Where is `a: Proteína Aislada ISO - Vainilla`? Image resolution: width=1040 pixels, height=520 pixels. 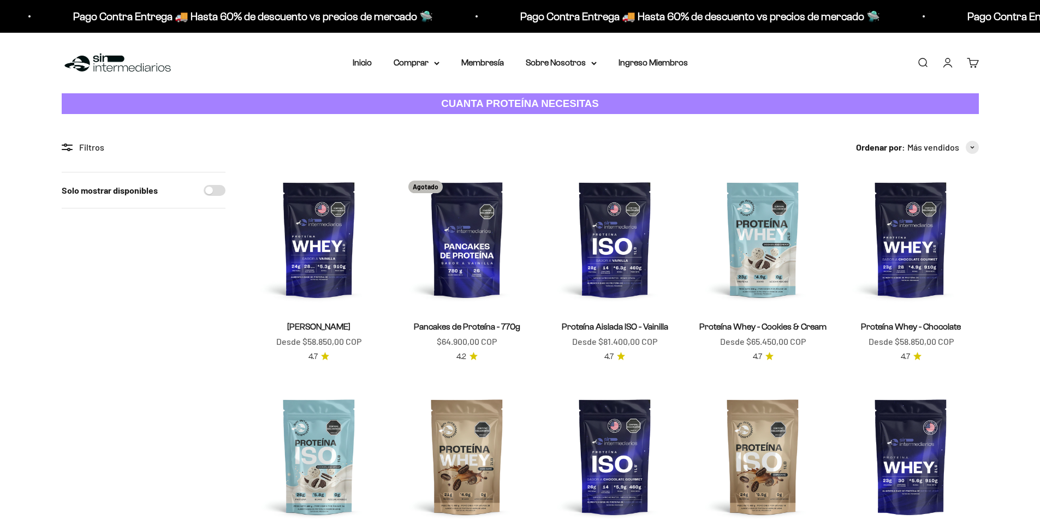 a: Proteína Aislada ISO - Vainilla is located at coordinates (615, 326).